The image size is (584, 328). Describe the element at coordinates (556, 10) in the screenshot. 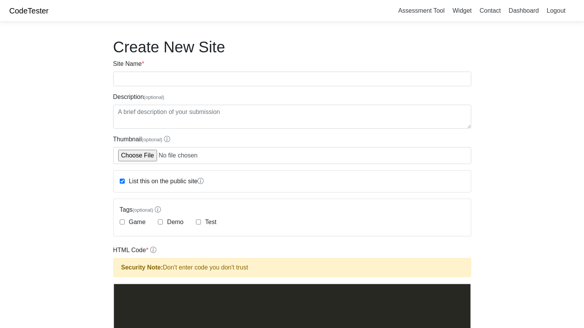

I see `a: Logout` at that location.